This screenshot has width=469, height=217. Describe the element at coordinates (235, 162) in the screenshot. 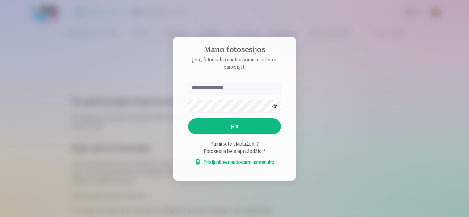

I see `a: Prisijunkite naudodami asmenukę` at that location.